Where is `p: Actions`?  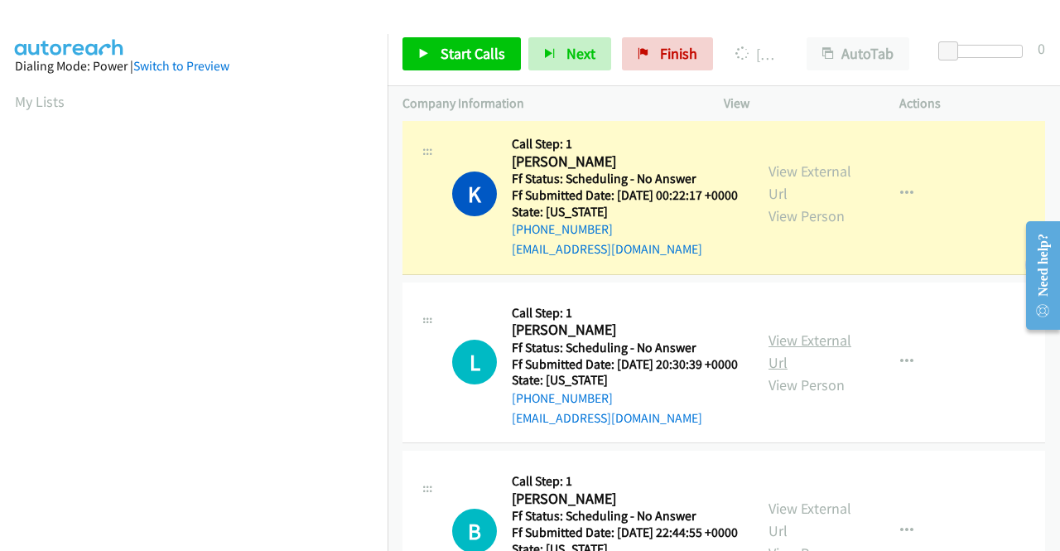 p: Actions is located at coordinates (972, 103).